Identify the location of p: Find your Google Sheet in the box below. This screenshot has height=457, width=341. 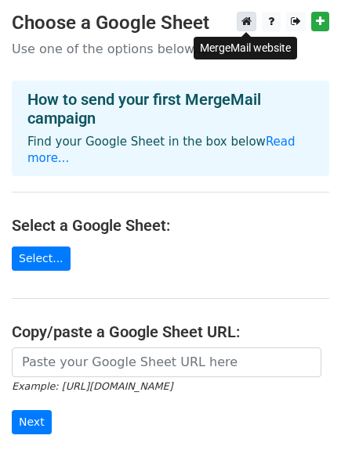
(170, 150).